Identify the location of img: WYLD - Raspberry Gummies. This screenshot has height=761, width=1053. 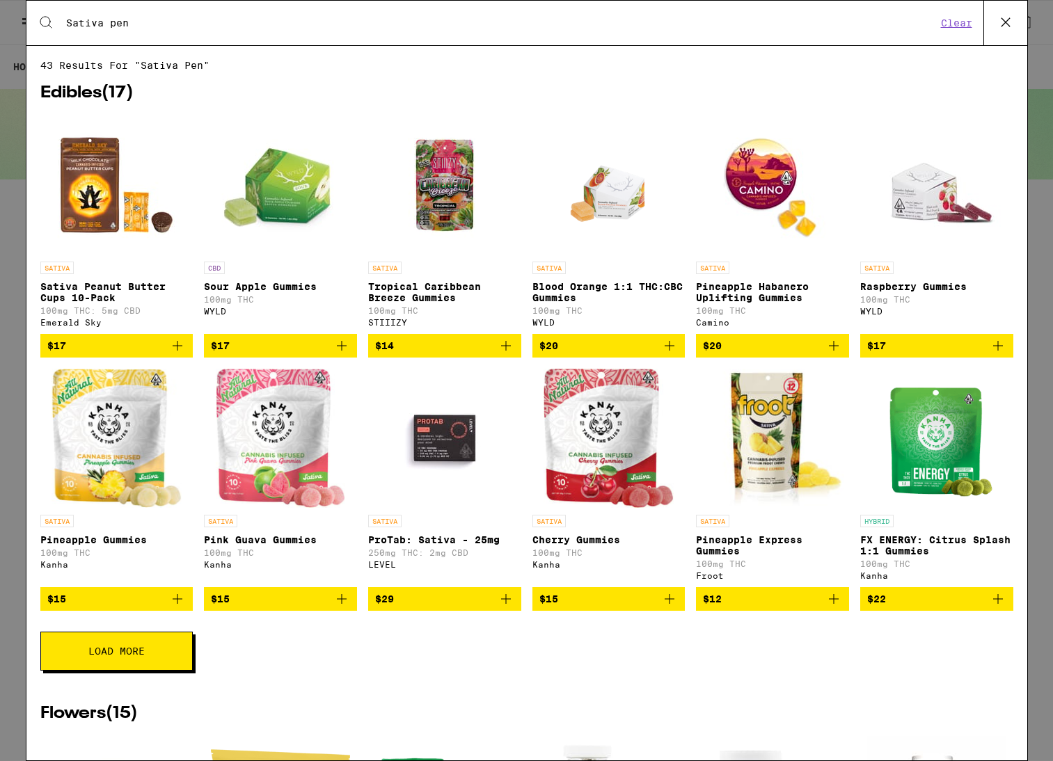
(937, 185).